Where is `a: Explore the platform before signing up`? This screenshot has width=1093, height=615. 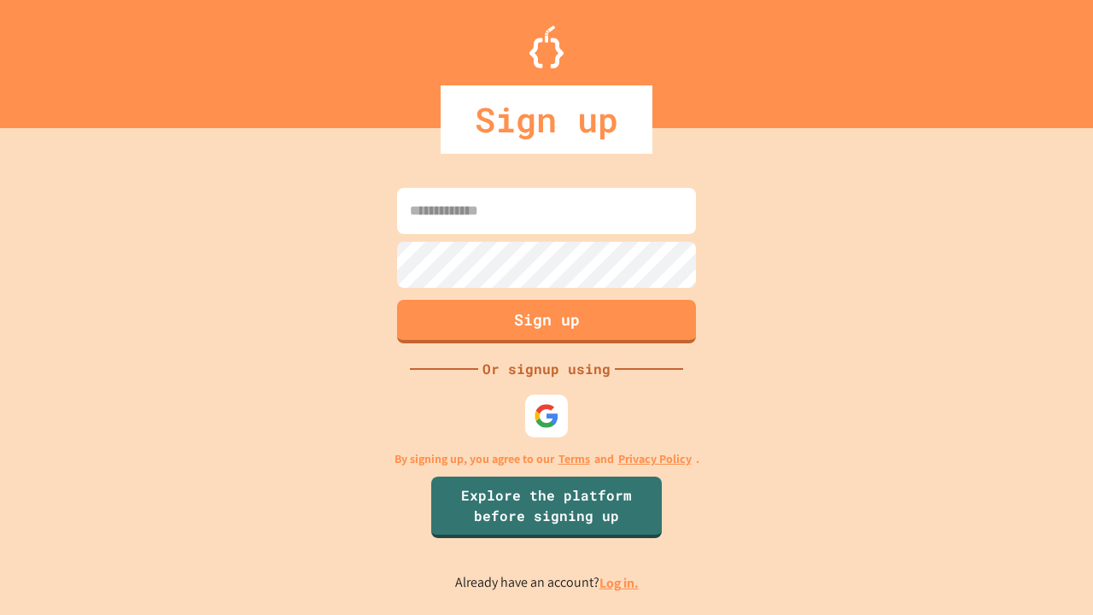
a: Explore the platform before signing up is located at coordinates (547, 507).